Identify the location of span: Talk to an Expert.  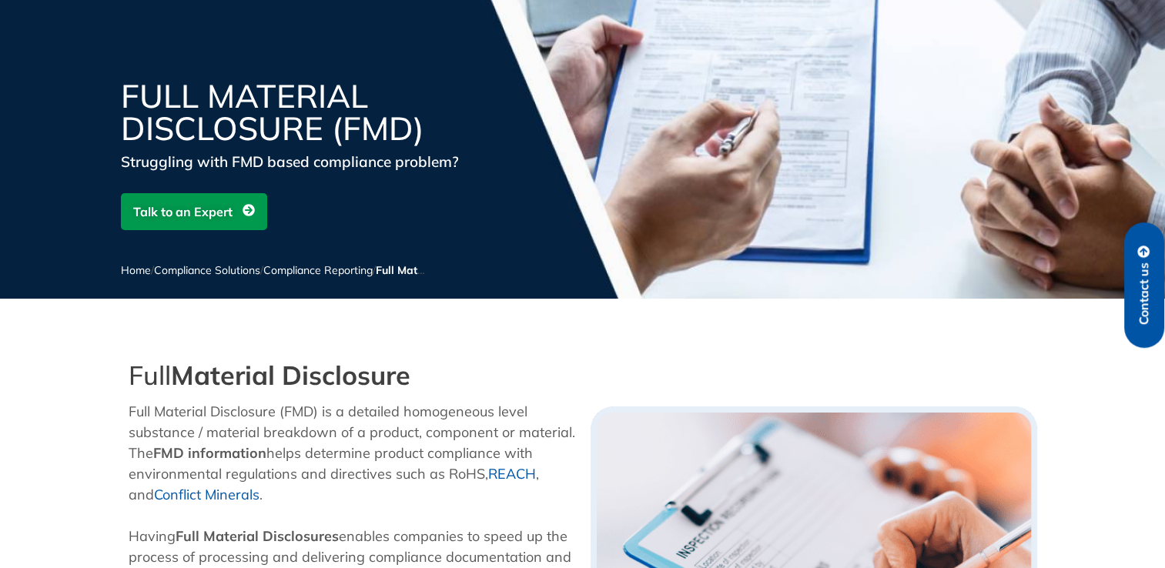
(182, 212).